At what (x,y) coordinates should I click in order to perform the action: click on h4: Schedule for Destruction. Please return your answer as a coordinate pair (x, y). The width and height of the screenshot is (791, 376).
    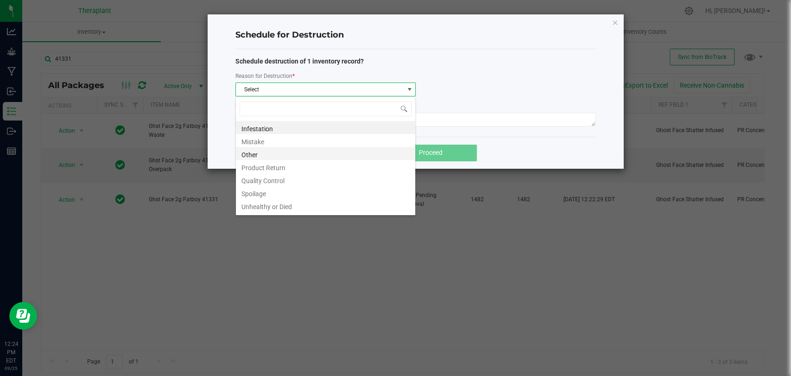
    Looking at the image, I should click on (416, 35).